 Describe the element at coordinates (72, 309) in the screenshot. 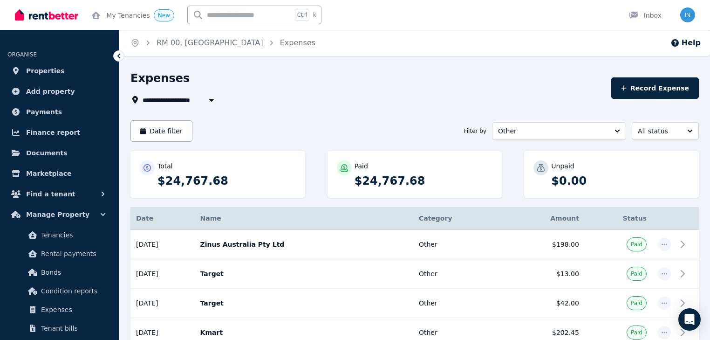

I see `span: Expenses` at that location.